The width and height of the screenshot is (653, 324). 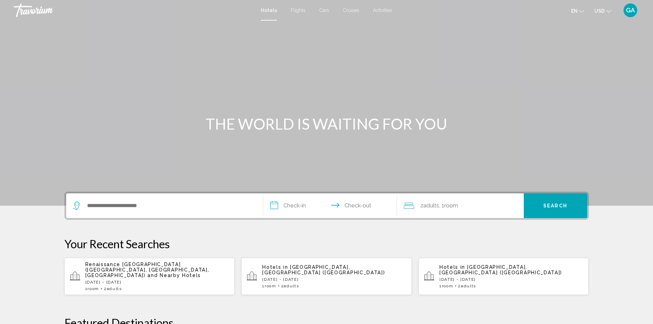 I want to click on button: User Menu, so click(x=631, y=10).